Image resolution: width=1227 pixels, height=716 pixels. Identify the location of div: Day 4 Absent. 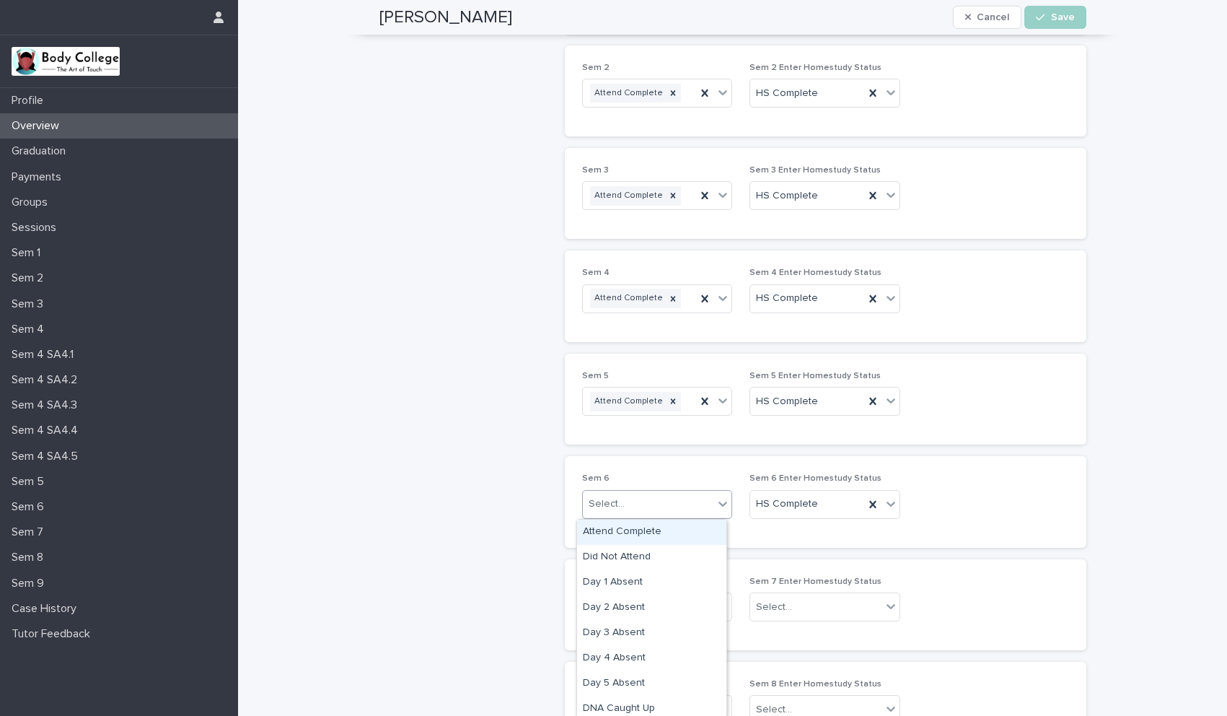
(651, 658).